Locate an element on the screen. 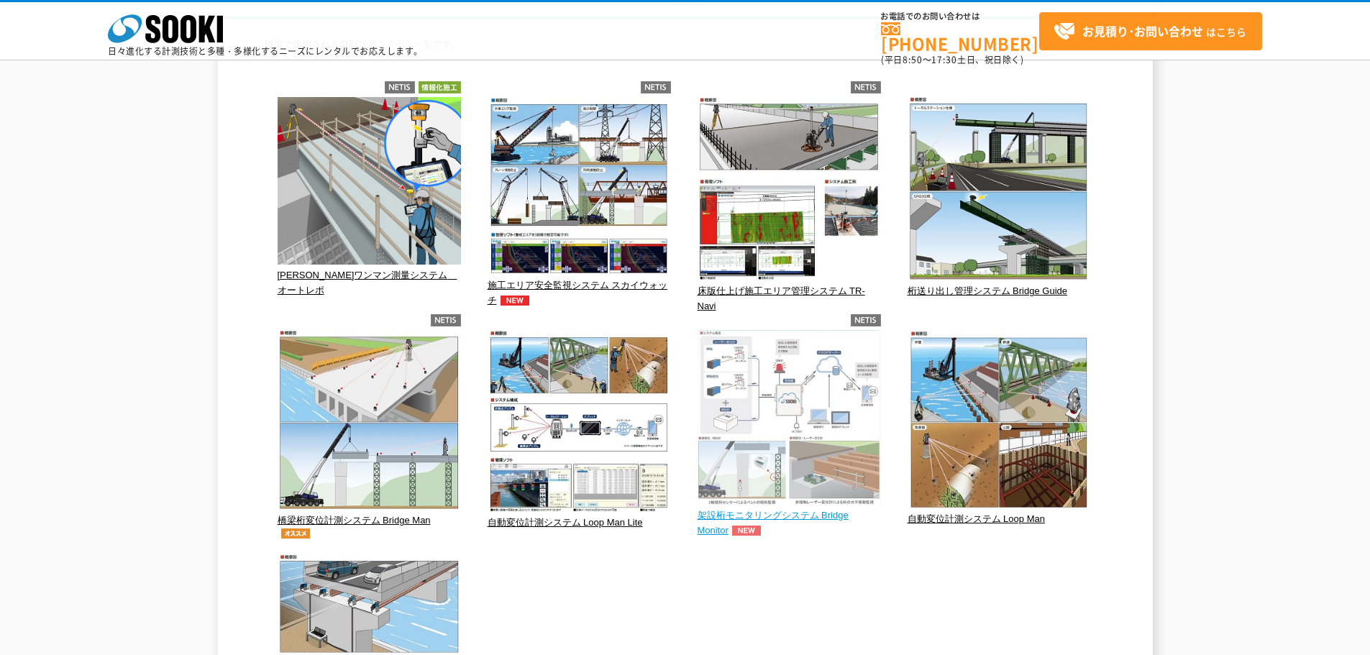  a: 架設桁モニタリングシステム Bridge MonitorNEW is located at coordinates (789, 515).